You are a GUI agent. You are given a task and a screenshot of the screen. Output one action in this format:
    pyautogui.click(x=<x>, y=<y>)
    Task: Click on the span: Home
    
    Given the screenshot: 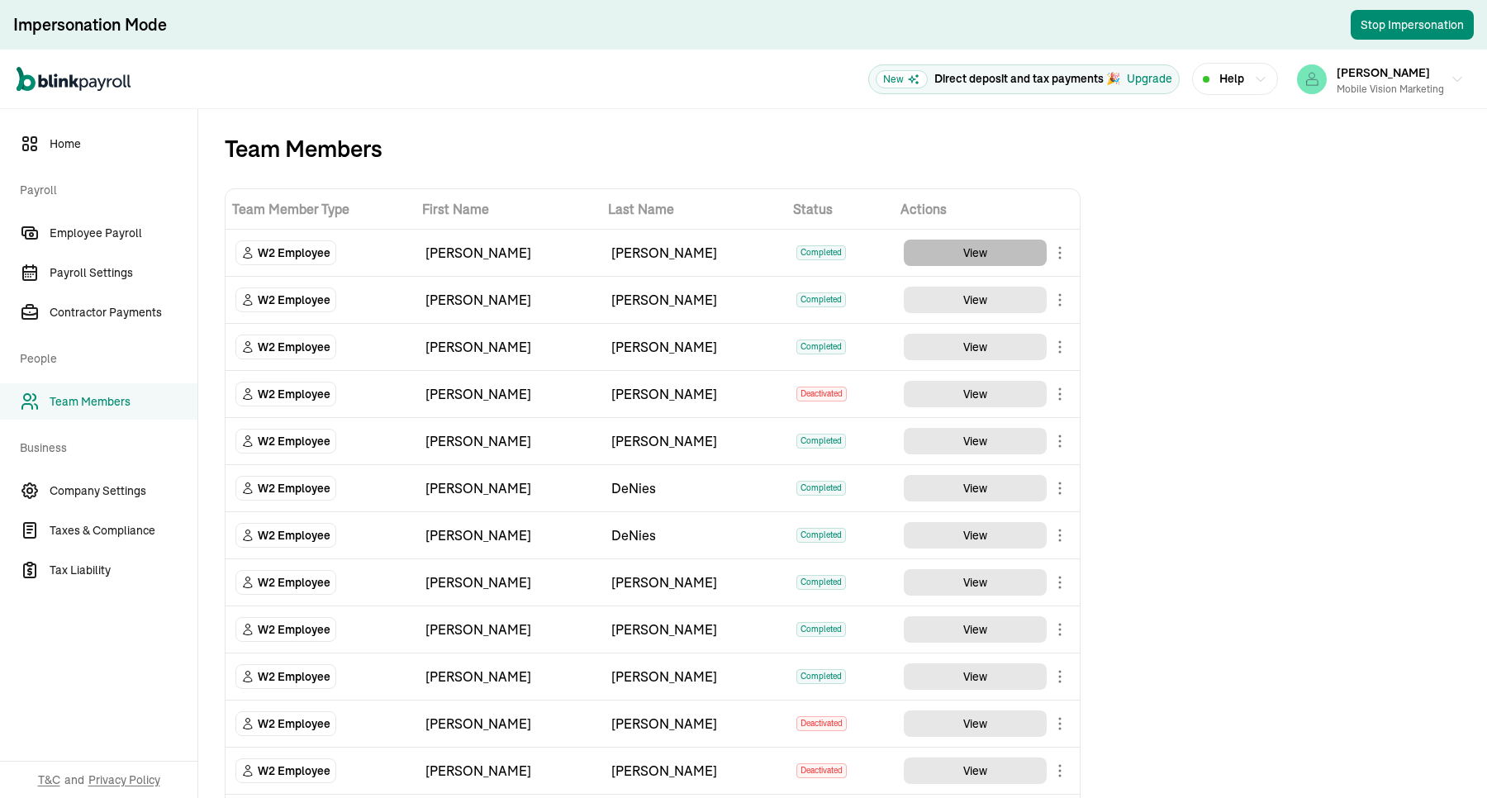 What is the action you would take?
    pyautogui.click(x=123, y=144)
    